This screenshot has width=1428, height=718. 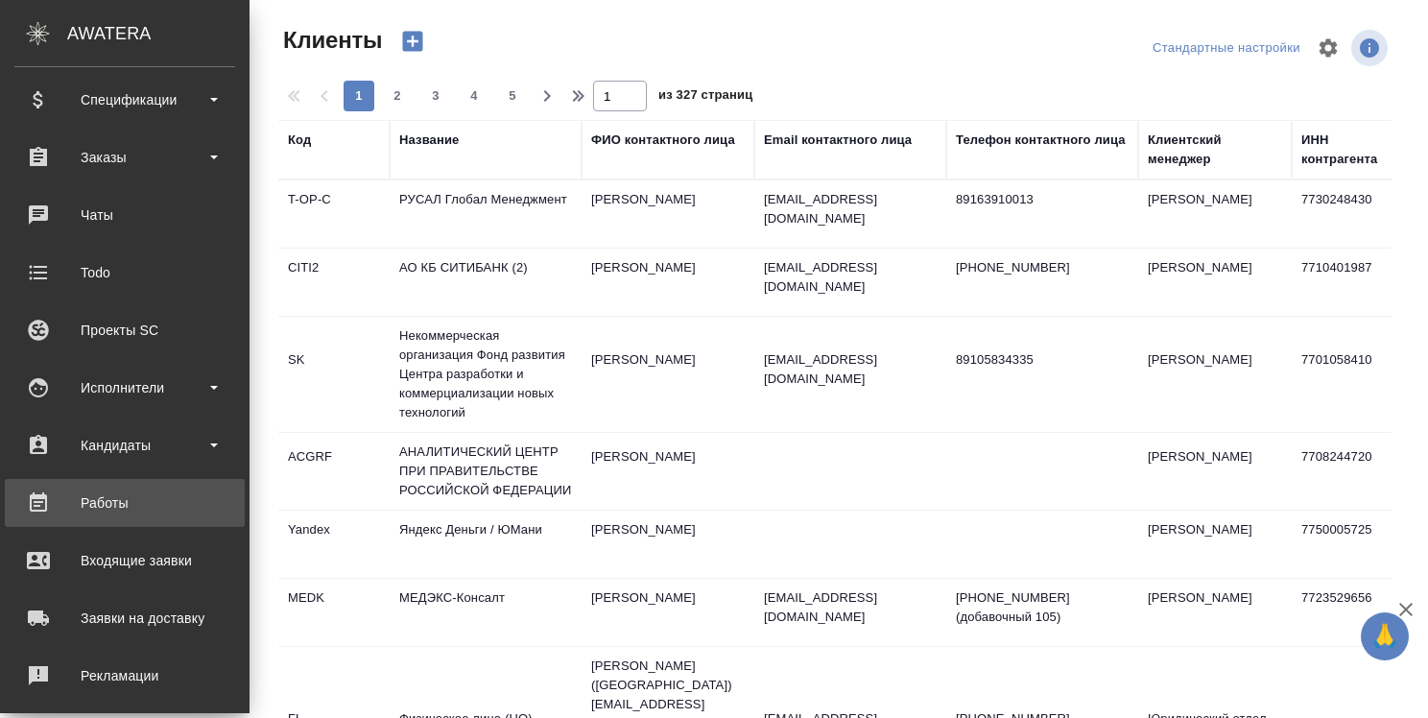 I want to click on div: ИНН контрагента, so click(x=1347, y=150).